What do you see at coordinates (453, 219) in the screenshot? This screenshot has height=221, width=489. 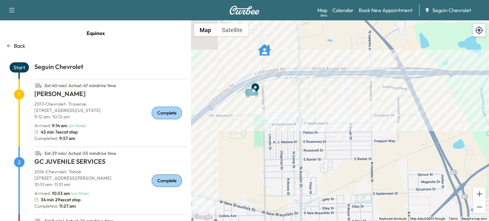 I see `a: Terms (opens in new tab)` at bounding box center [453, 219].